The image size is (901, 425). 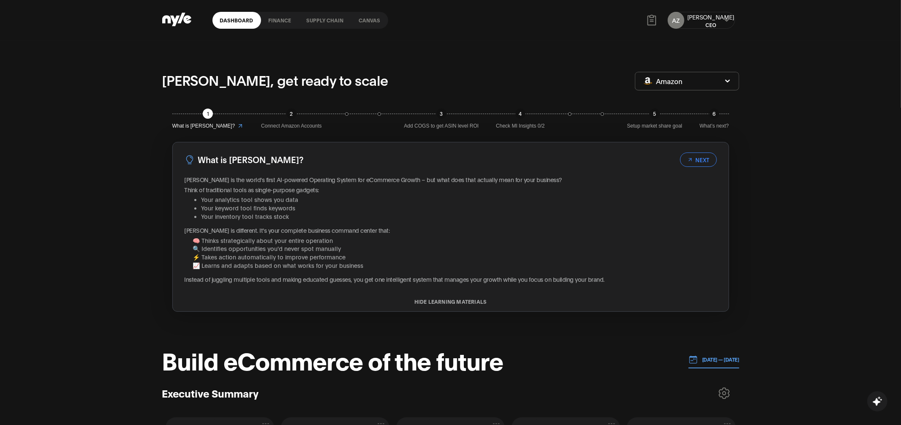 I want to click on button: NEXT, so click(x=698, y=160).